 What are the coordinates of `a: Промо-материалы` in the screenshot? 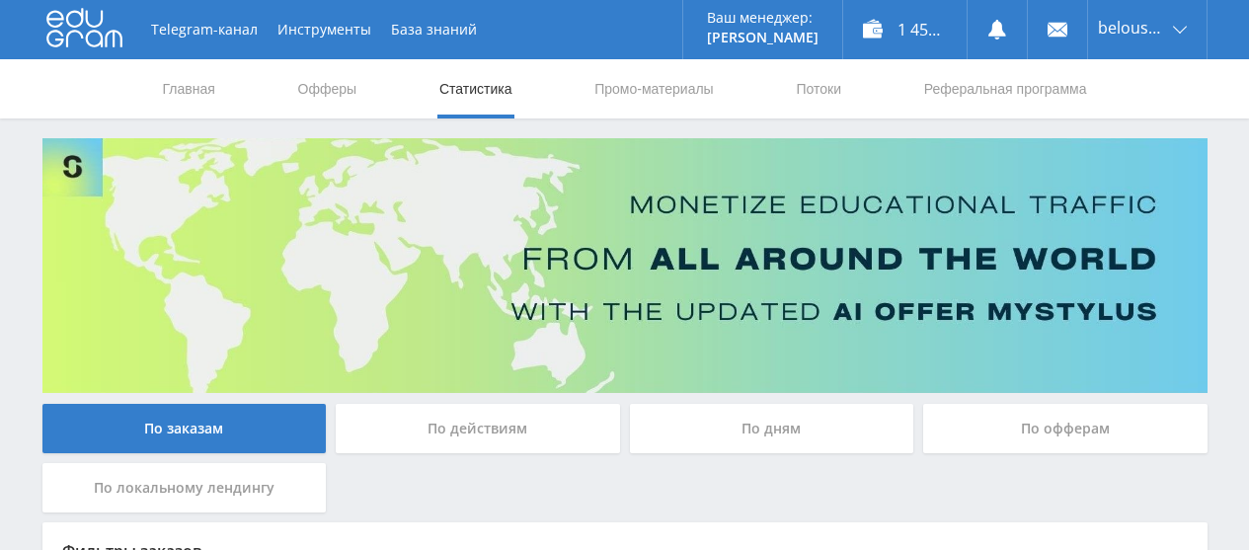 It's located at (653, 89).